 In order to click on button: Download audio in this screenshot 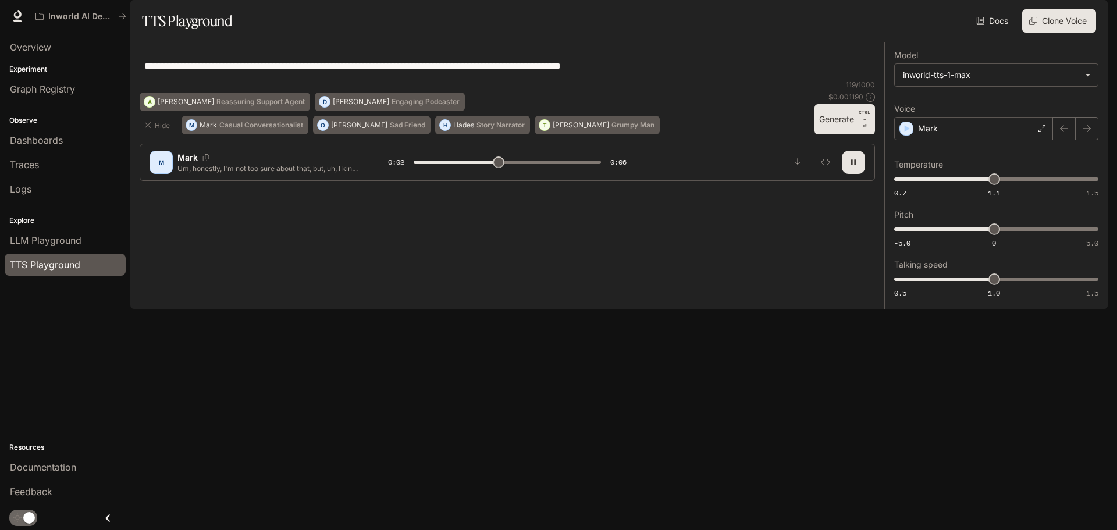, I will do `click(798, 162)`.